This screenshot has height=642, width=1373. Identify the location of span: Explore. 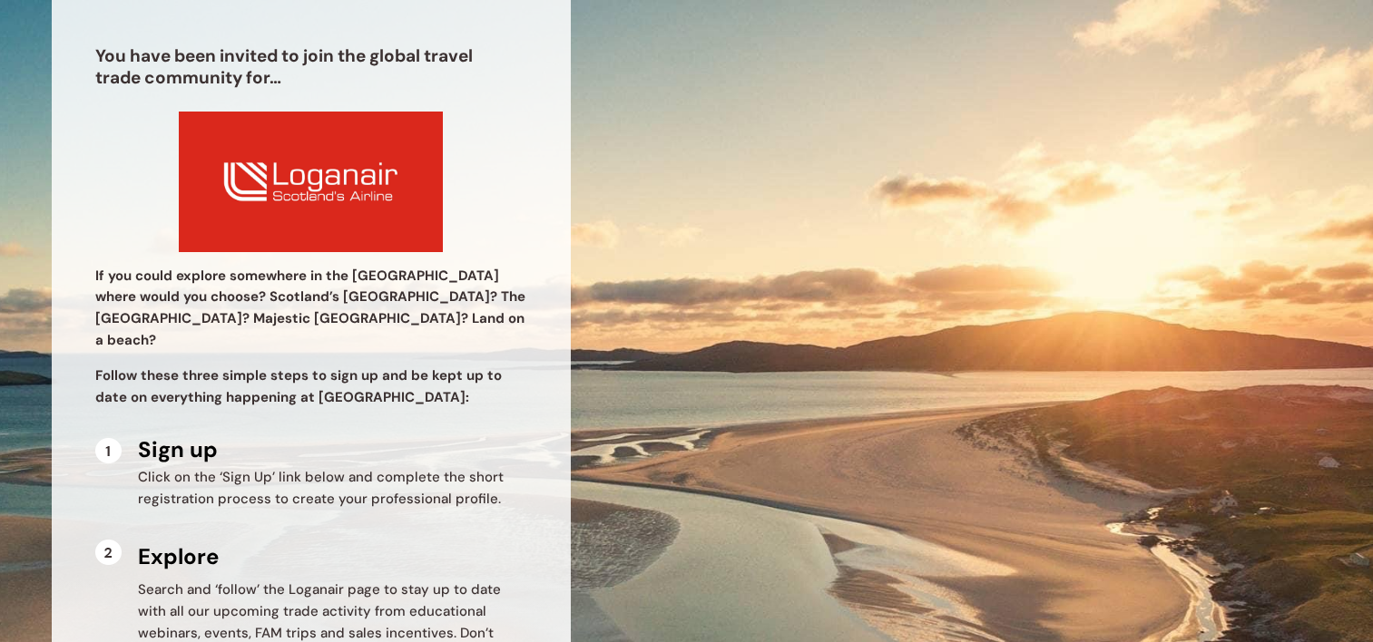
(178, 556).